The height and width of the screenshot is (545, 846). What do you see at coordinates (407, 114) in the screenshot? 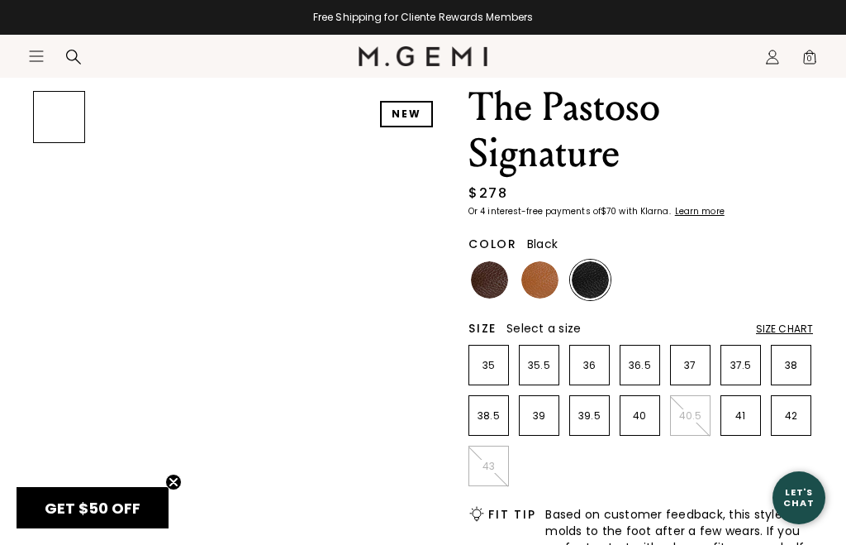
I see `div: NEW` at bounding box center [407, 114].